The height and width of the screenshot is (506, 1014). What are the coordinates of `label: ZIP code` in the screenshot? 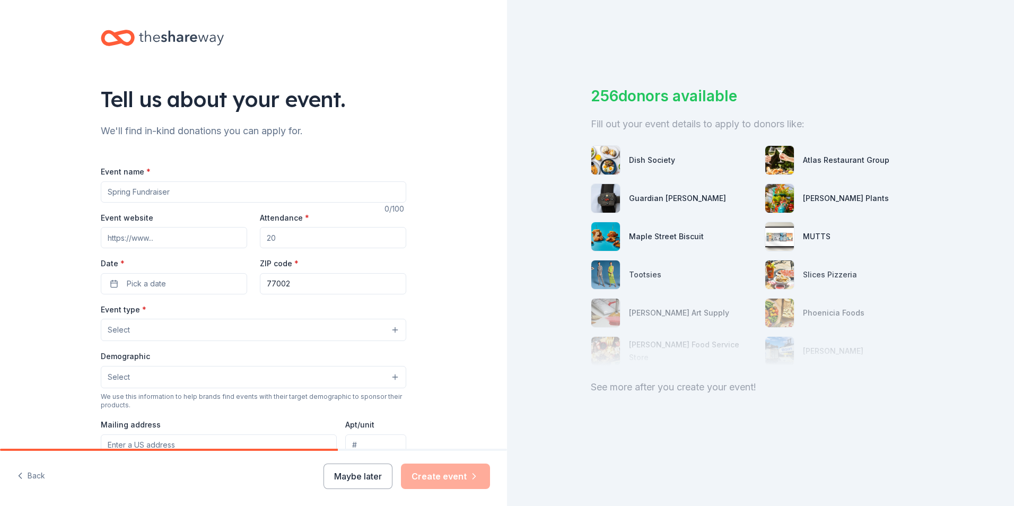 It's located at (279, 264).